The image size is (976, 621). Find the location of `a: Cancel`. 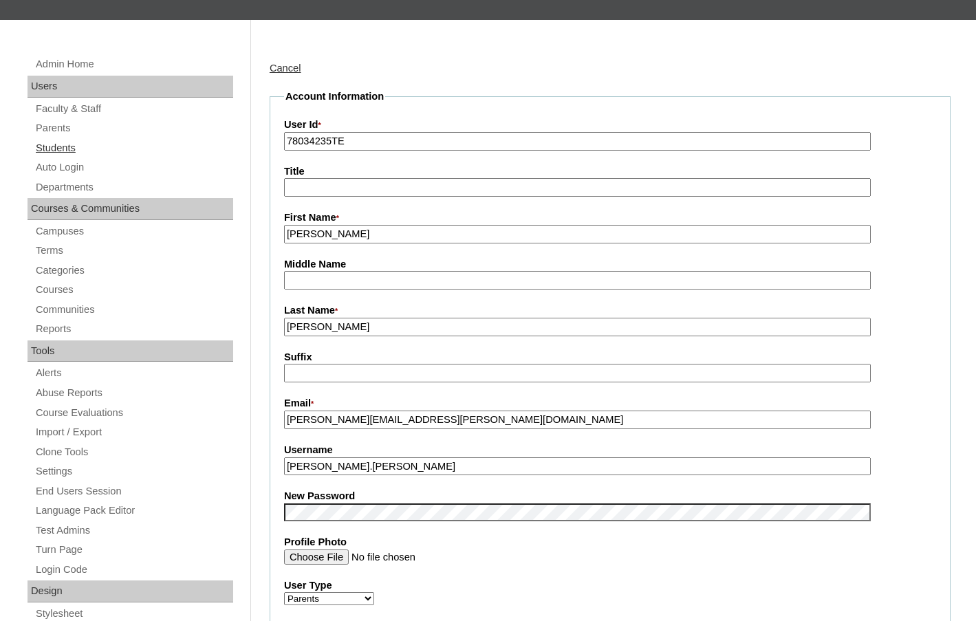

a: Cancel is located at coordinates (286, 68).